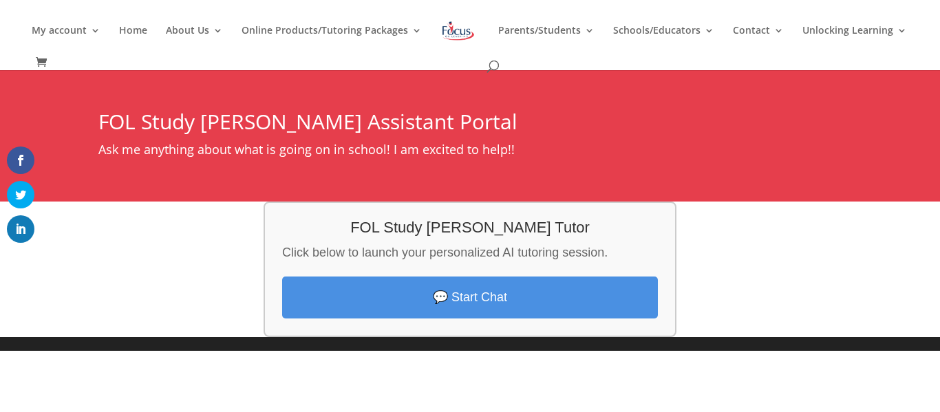  Describe the element at coordinates (758, 41) in the screenshot. I see `a: Contact` at that location.